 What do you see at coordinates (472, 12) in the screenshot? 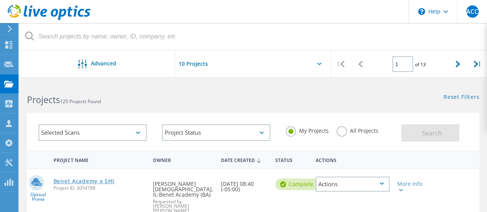
I see `span: ACC` at bounding box center [472, 12].